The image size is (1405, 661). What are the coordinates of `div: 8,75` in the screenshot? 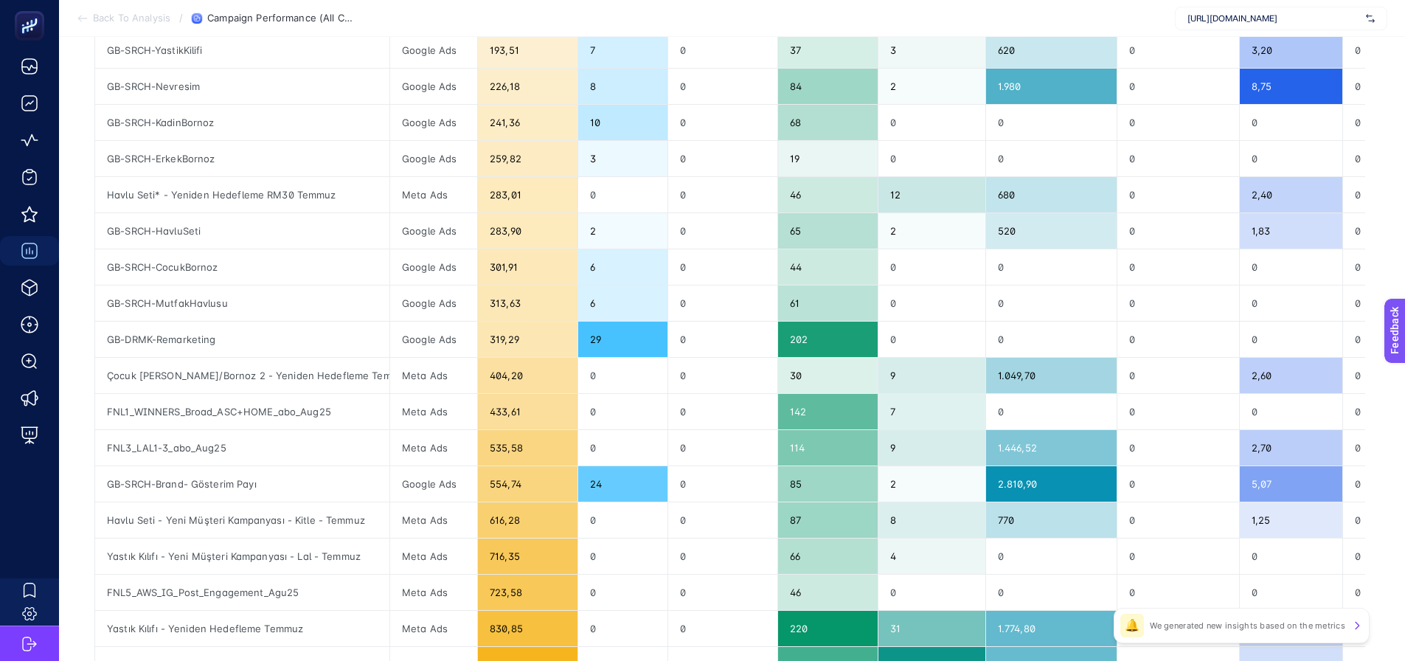 It's located at (1291, 86).